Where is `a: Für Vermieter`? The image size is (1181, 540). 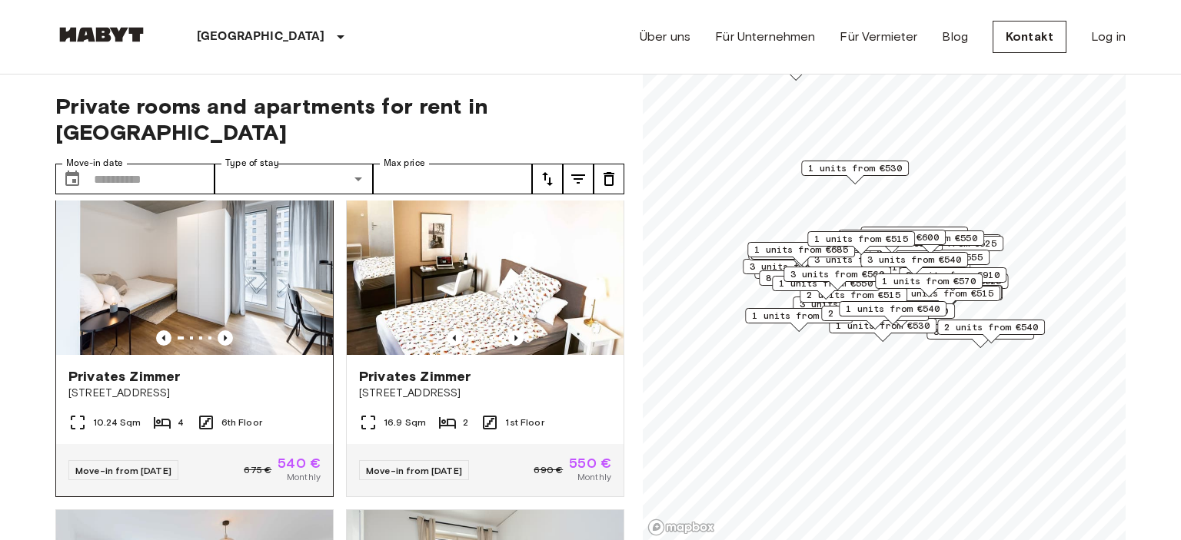
a: Für Vermieter is located at coordinates (878, 37).